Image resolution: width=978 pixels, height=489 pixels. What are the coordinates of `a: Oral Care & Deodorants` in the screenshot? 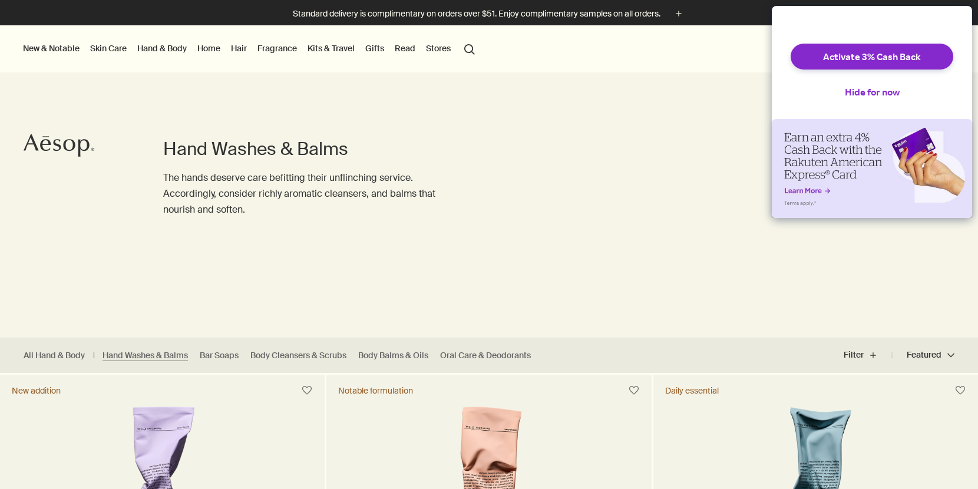 It's located at (486, 355).